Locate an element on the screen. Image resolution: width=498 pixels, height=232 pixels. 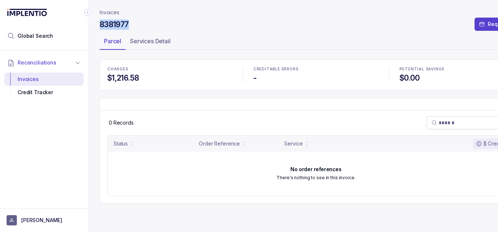
span: User initials is located at coordinates (12, 220).